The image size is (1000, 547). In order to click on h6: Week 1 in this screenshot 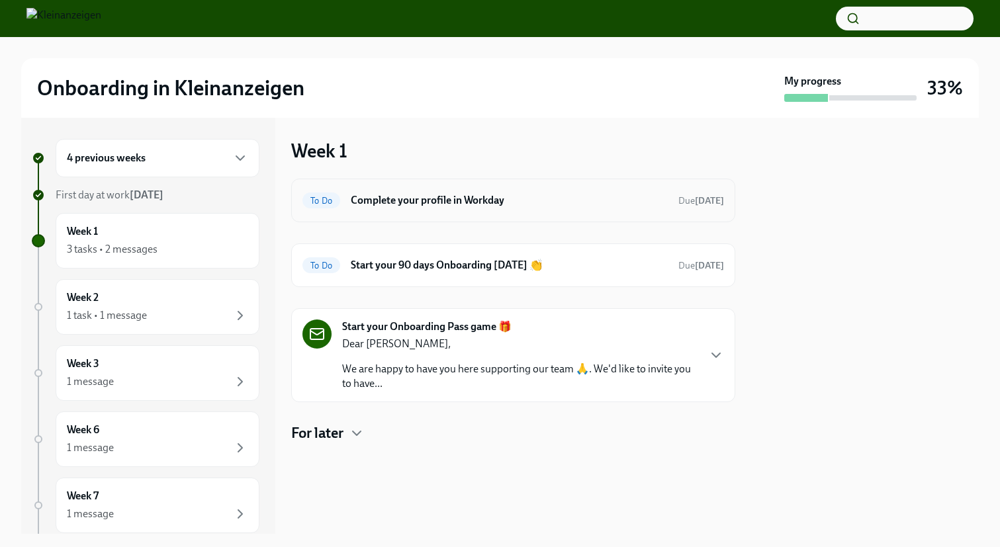, I will do `click(82, 232)`.